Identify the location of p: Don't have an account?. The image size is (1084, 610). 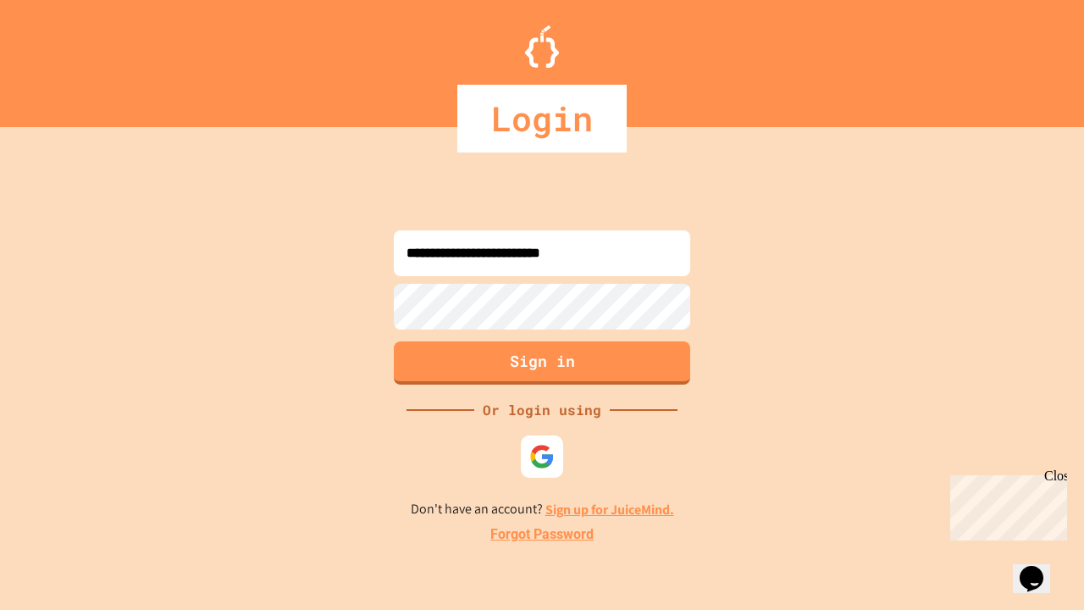
(542, 509).